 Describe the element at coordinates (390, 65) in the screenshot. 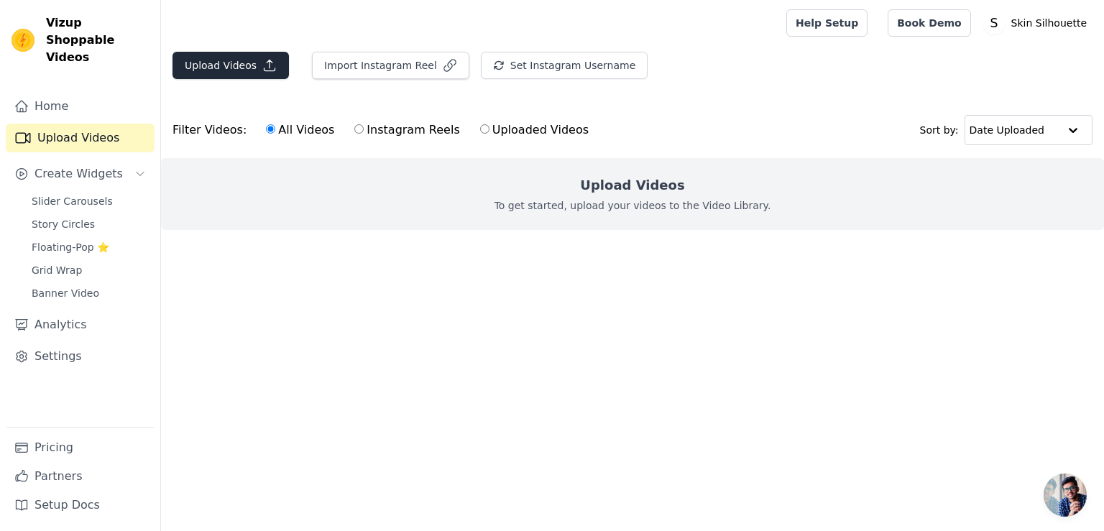

I see `button: Import Instagram Reel` at that location.